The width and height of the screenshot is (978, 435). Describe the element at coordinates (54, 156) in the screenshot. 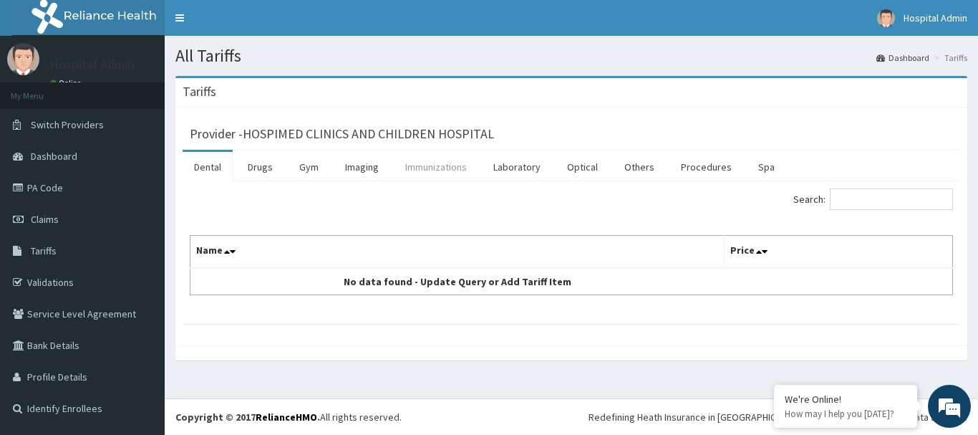

I see `span: Dashboard` at that location.